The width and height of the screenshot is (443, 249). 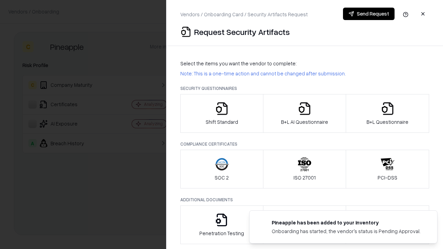 What do you see at coordinates (244, 14) in the screenshot?
I see `p: Vendors / Onboarding Card / Security Artifacts Request` at bounding box center [244, 14].